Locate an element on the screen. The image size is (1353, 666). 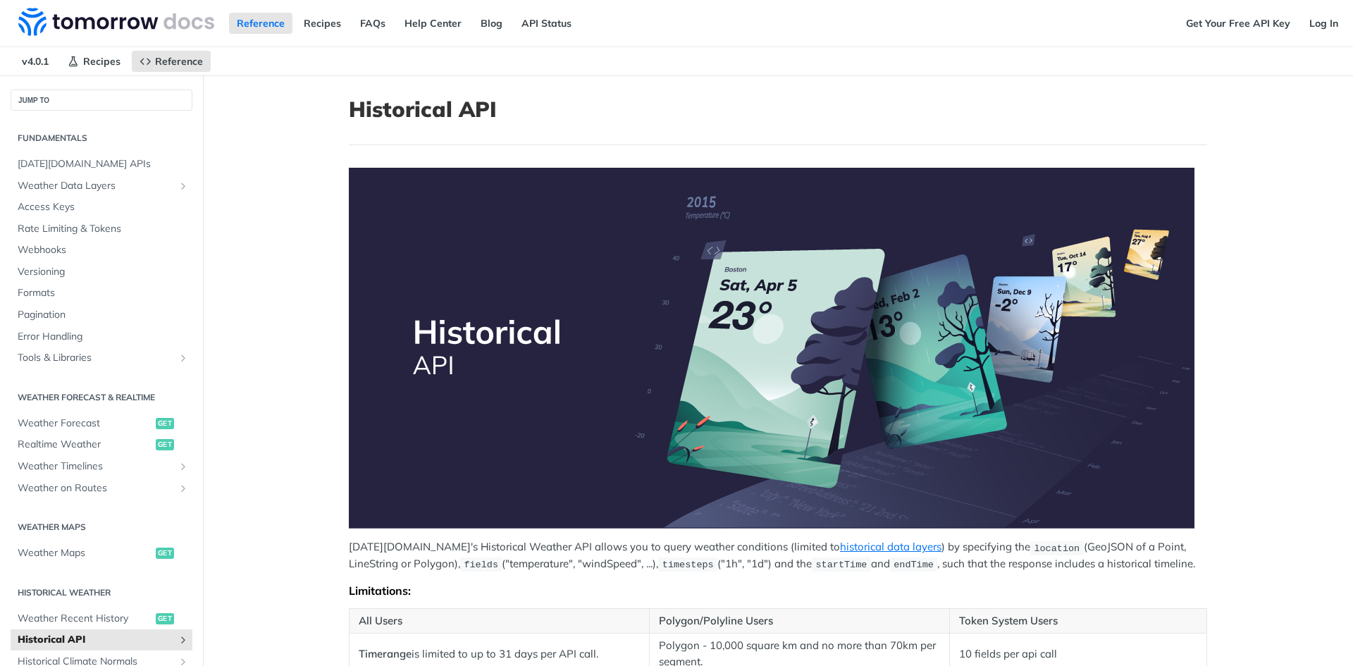
span: Recipes is located at coordinates (101, 61).